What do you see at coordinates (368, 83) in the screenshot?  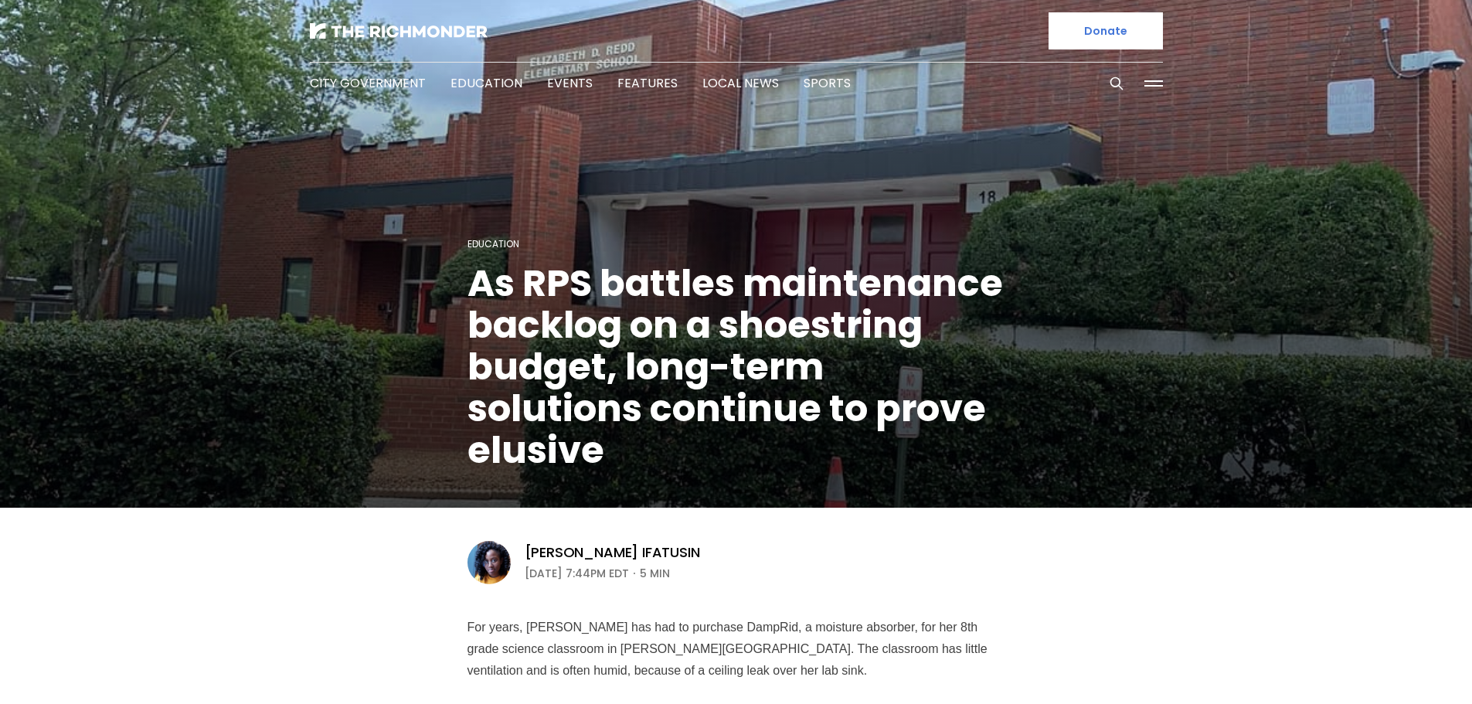 I see `a: City Government` at bounding box center [368, 83].